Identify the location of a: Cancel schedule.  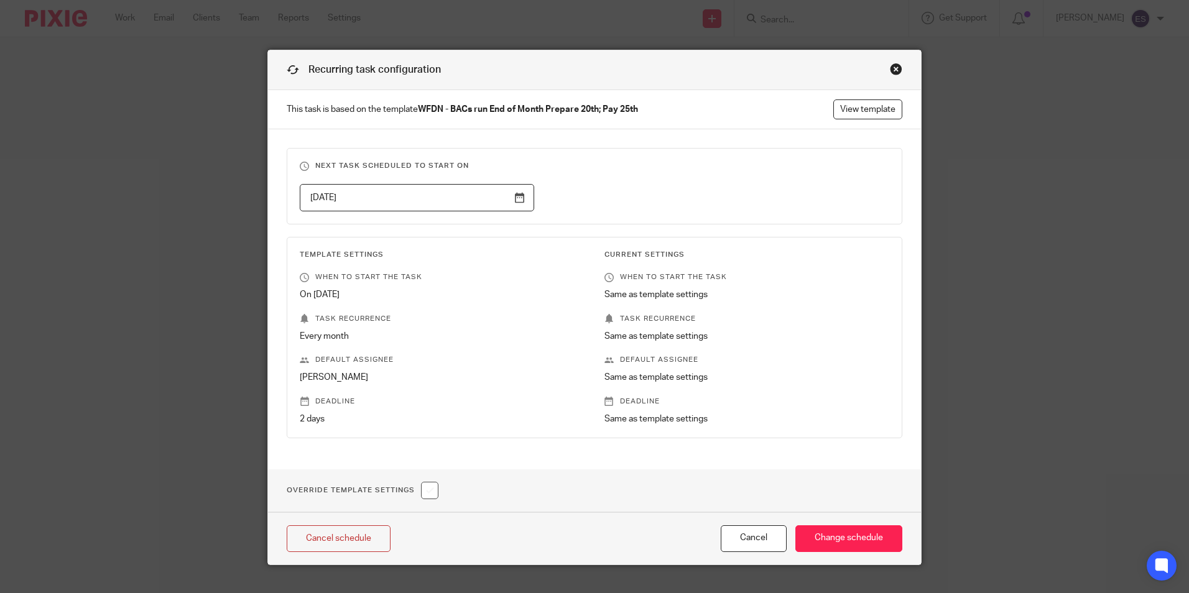
(338, 539).